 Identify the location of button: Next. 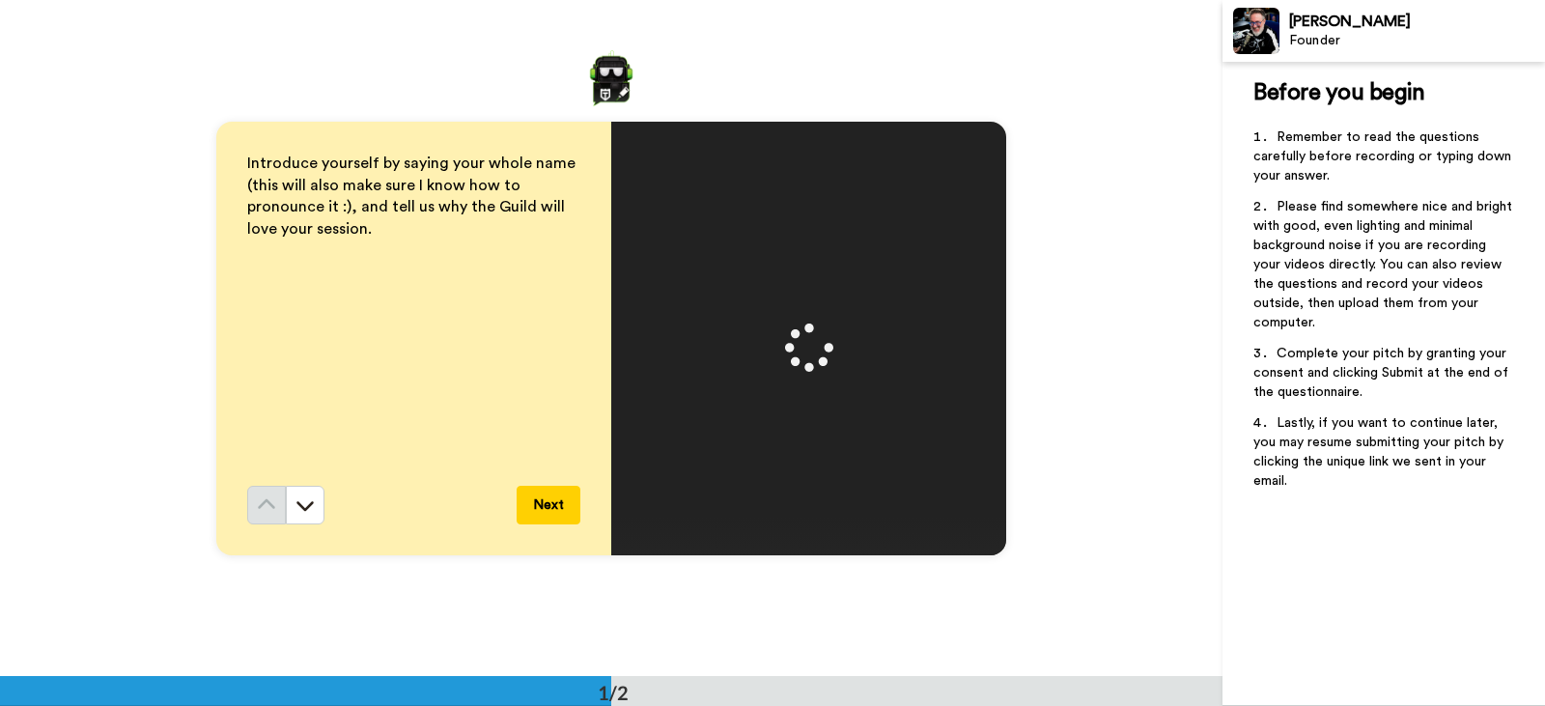
(548, 505).